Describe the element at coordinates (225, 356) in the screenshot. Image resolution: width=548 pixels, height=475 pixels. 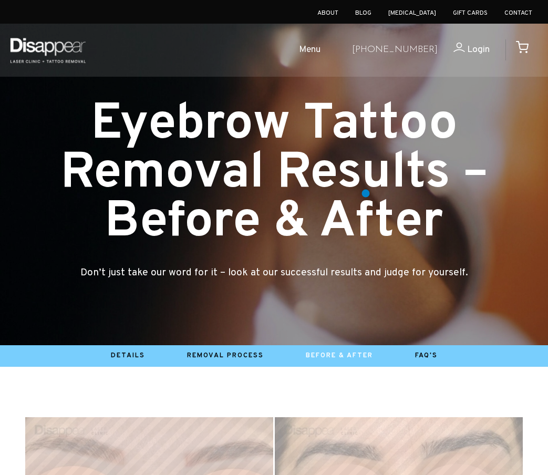
I see `a: Removal Process` at that location.